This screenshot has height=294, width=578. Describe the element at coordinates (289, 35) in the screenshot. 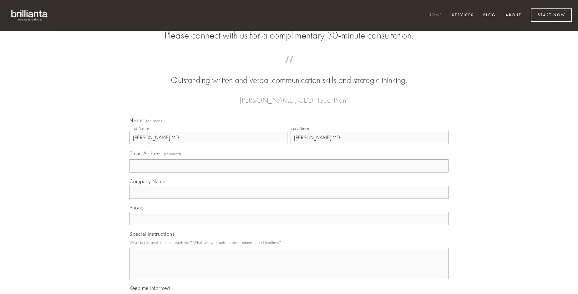

I see `h2: Please connect with us for a complimentary 30-minute consultation.` at that location.